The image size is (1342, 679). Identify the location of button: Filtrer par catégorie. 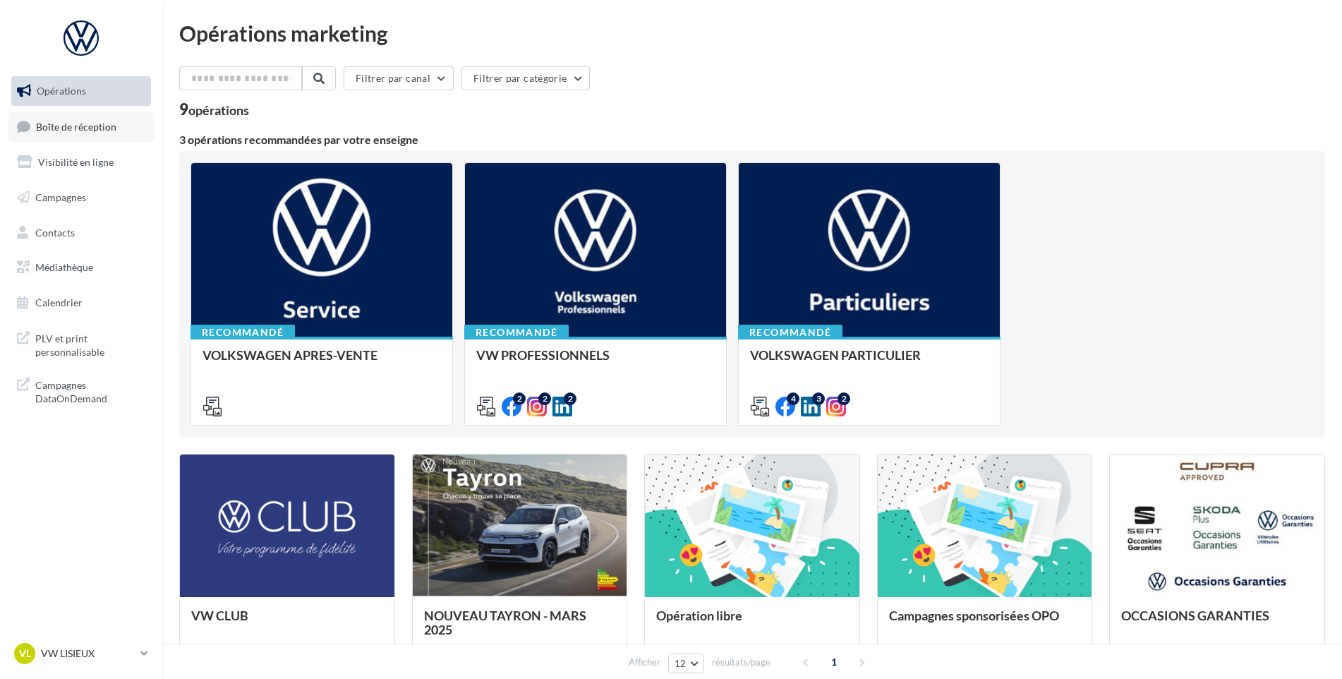
(526, 78).